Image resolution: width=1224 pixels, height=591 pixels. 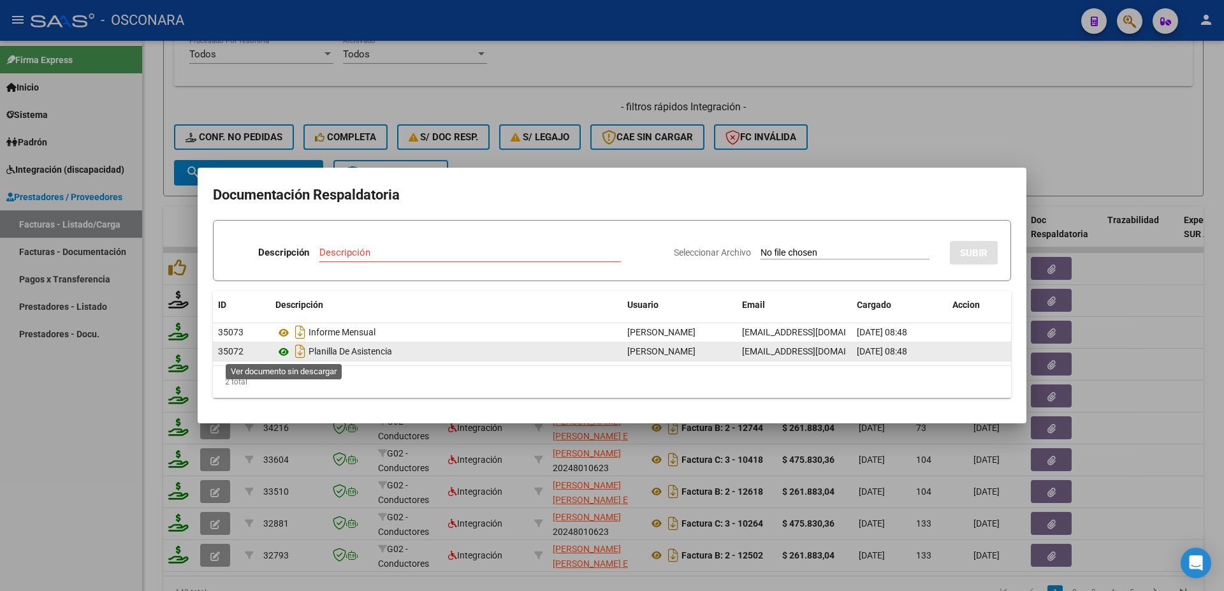 What do you see at coordinates (966, 305) in the screenshot?
I see `span: Accion` at bounding box center [966, 305].